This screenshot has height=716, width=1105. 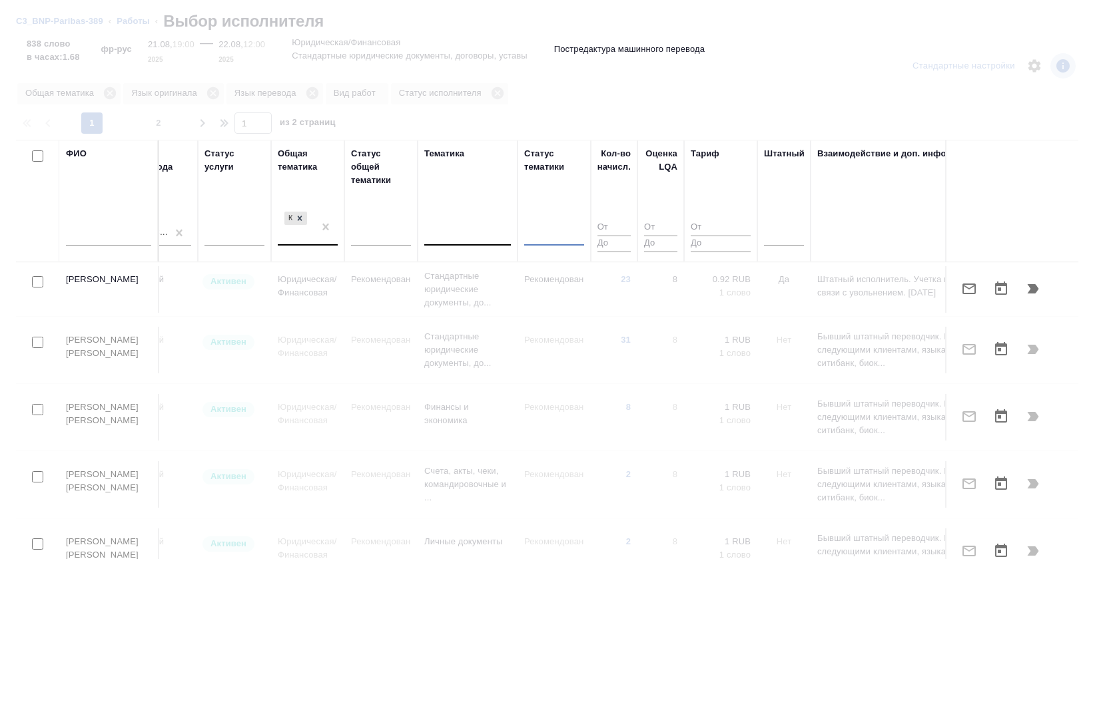 I want to click on div: Кол-во начисл., so click(x=614, y=160).